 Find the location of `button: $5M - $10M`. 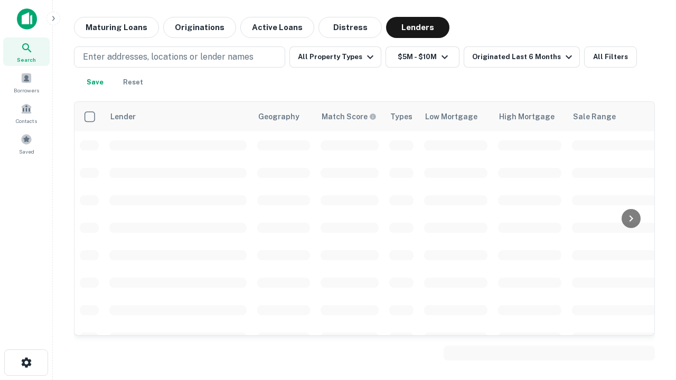

button: $5M - $10M is located at coordinates (423, 57).